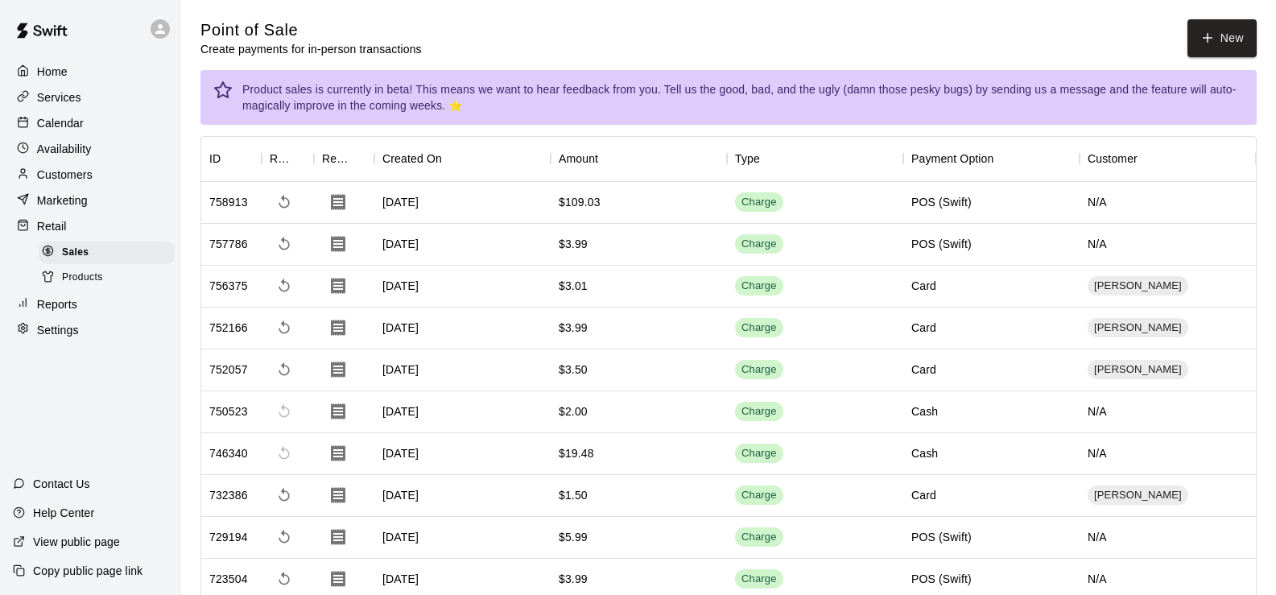 This screenshot has width=1276, height=595. What do you see at coordinates (75, 253) in the screenshot?
I see `span: Sales` at bounding box center [75, 253].